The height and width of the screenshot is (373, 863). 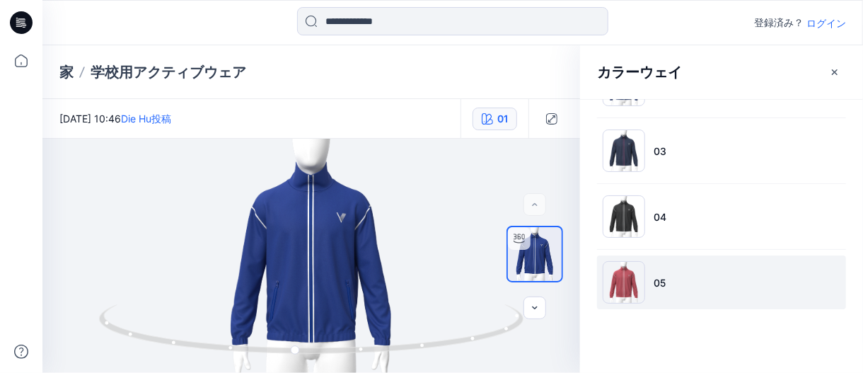 I want to click on font: 05, so click(x=659, y=282).